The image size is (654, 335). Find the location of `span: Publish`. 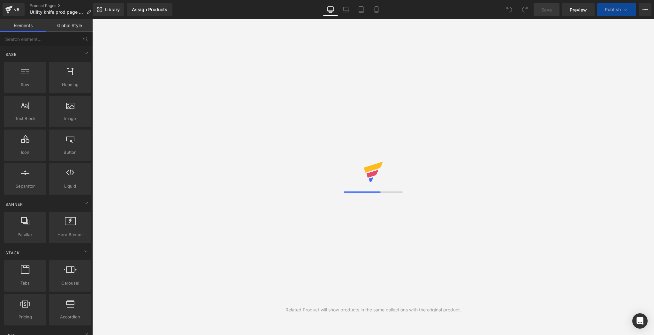

span: Publish is located at coordinates (613, 10).